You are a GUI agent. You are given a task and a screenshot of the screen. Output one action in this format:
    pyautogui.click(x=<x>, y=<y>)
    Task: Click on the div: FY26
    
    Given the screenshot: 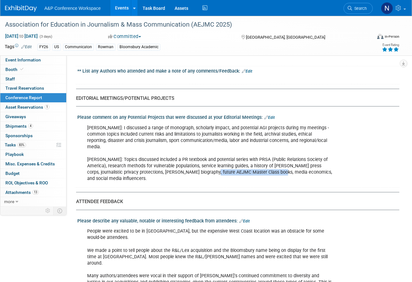 What is the action you would take?
    pyautogui.click(x=44, y=47)
    